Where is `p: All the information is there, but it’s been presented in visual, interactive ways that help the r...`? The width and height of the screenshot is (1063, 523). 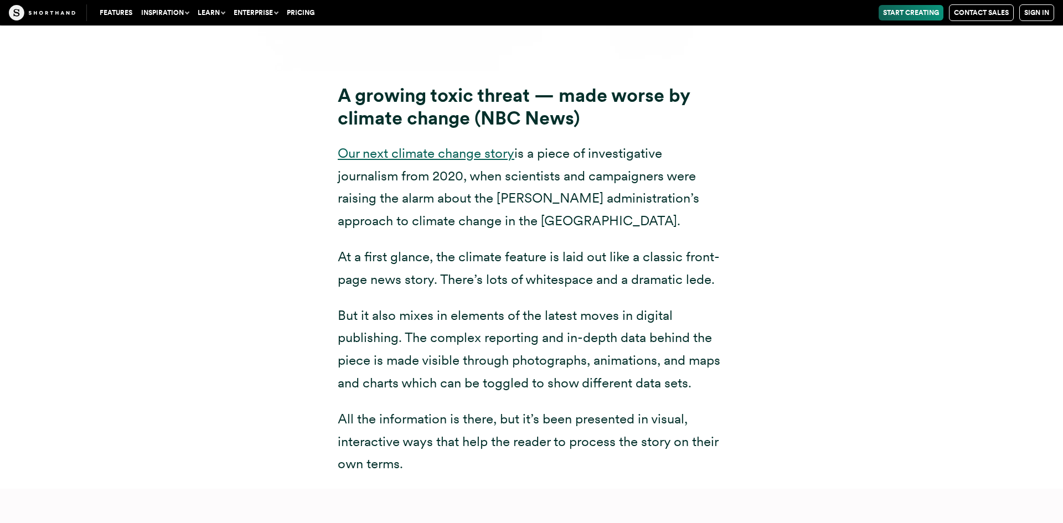
p: All the information is there, but it’s been presented in visual, interactive ways that help the r... is located at coordinates (531, 442).